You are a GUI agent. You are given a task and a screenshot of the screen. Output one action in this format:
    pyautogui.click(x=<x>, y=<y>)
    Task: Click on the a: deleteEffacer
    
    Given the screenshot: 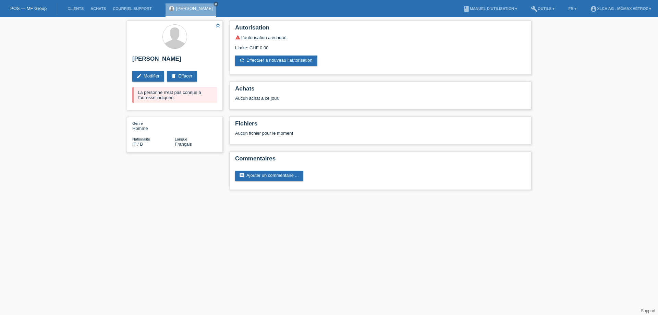 What is the action you would take?
    pyautogui.click(x=182, y=76)
    